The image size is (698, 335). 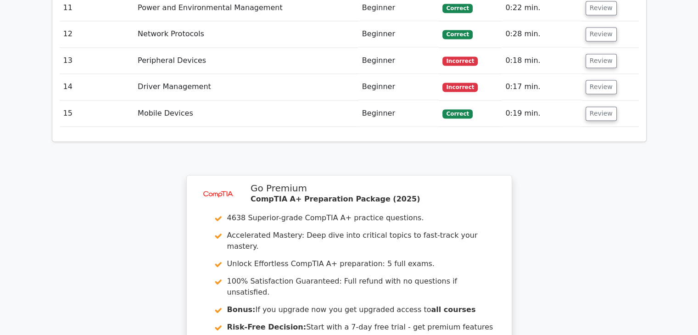 I want to click on td: 13, so click(x=97, y=61).